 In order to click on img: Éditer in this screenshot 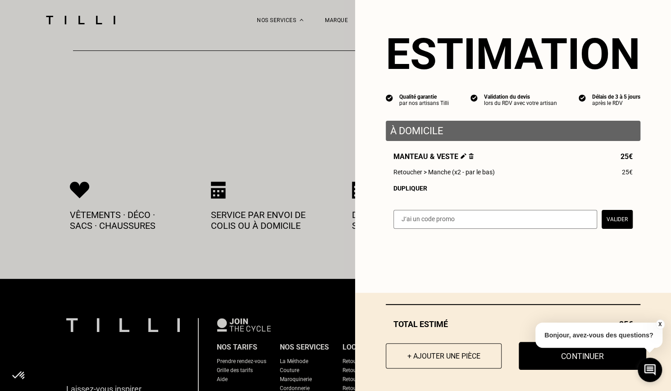, I will do `click(463, 156)`.